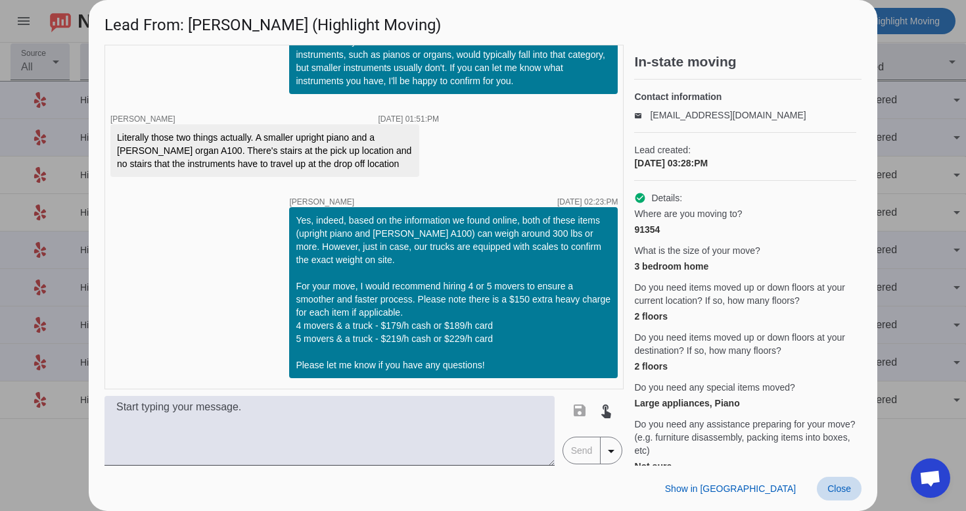 This screenshot has width=966, height=511. What do you see at coordinates (839, 488) in the screenshot?
I see `span: Close` at bounding box center [839, 488].